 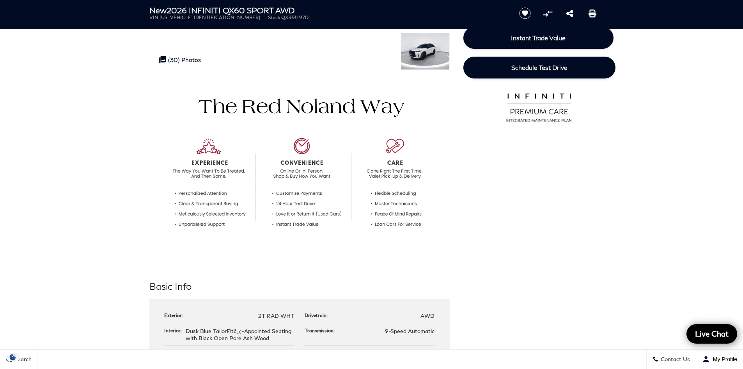 I want to click on img: Opt-Out Icon, so click(x=13, y=357).